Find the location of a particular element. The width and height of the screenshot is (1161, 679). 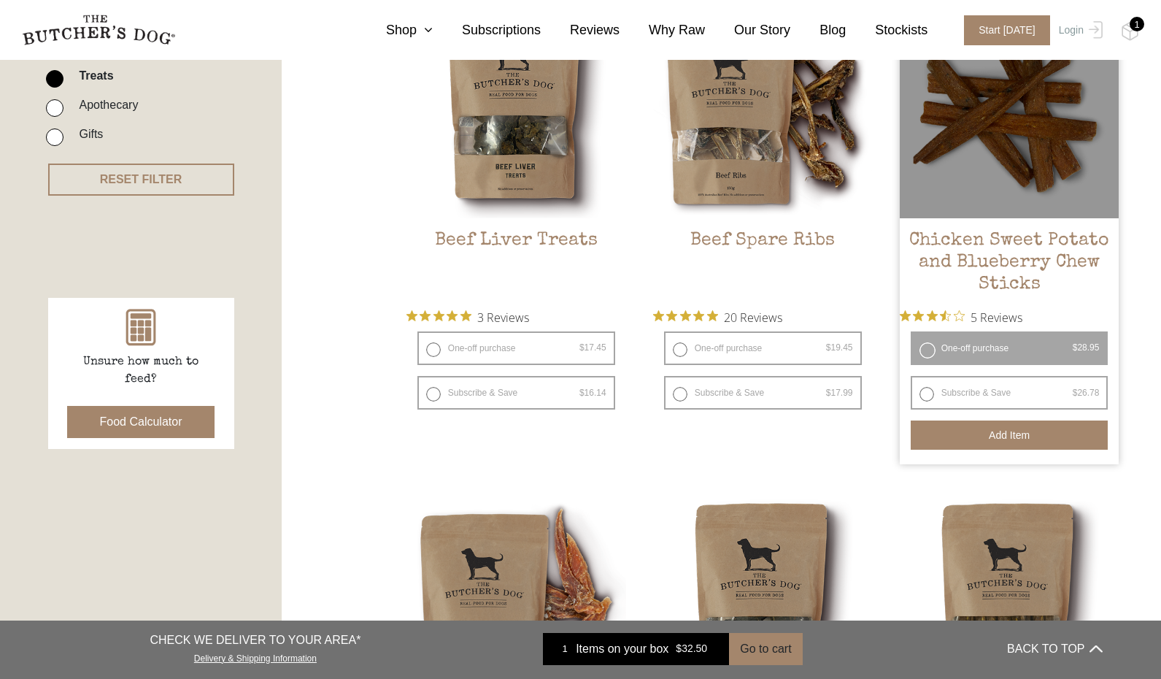

p: Unsure how much to feed? is located at coordinates (141, 371).